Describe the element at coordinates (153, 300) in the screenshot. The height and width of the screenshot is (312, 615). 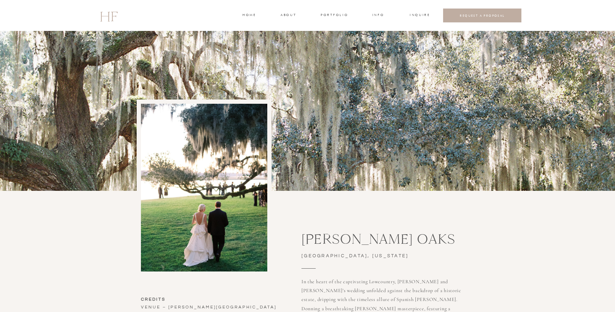
I see `b: CREDITS` at that location.